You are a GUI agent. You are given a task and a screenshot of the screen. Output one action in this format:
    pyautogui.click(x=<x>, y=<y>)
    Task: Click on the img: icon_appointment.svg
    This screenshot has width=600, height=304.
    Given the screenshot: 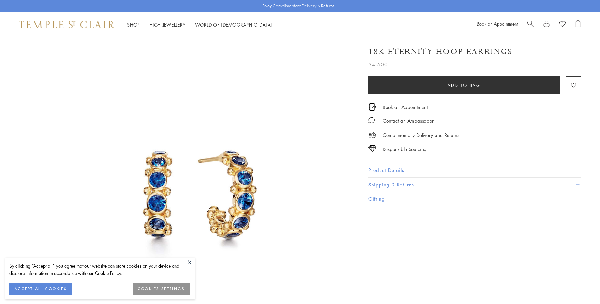 What is the action you would take?
    pyautogui.click(x=372, y=107)
    